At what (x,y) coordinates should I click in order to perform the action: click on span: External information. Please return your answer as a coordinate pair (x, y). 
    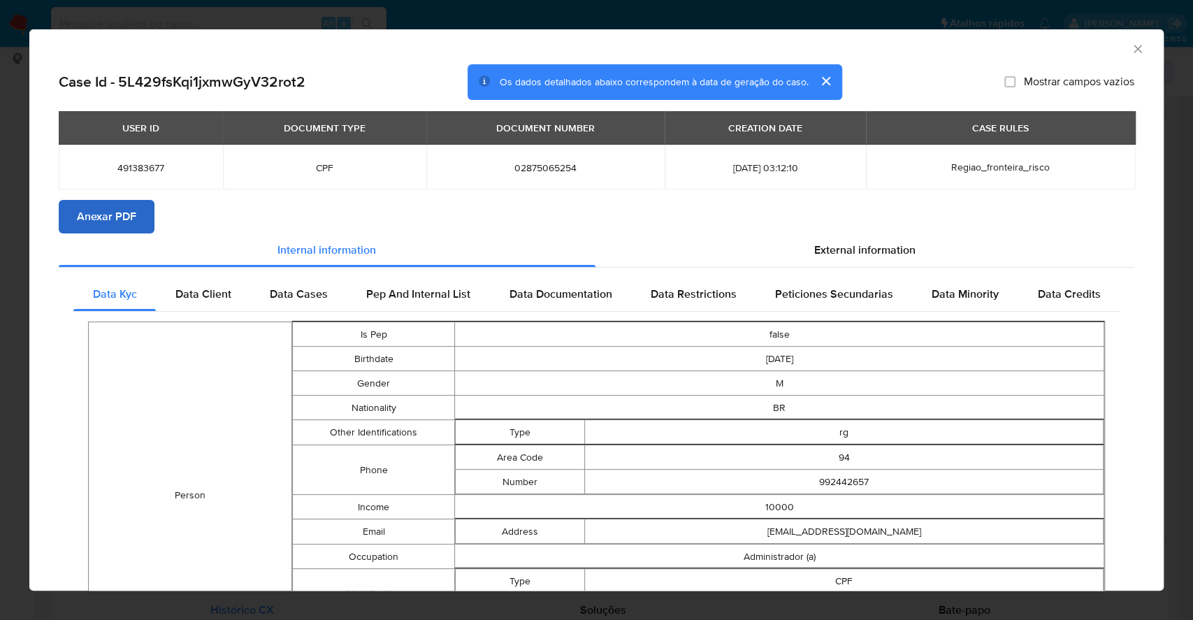
    Looking at the image, I should click on (864, 249).